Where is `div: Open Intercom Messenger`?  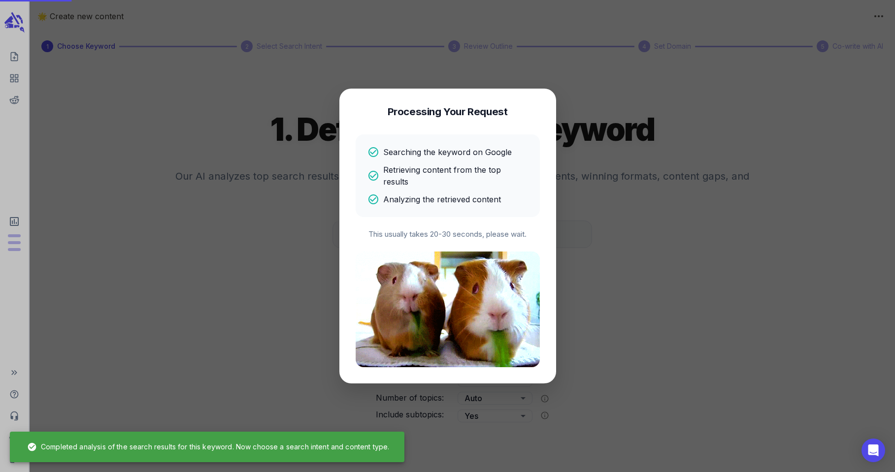 div: Open Intercom Messenger is located at coordinates (873, 451).